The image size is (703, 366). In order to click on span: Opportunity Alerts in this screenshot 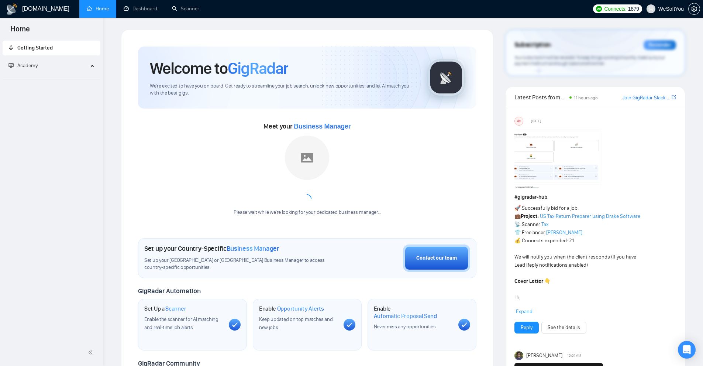, I will do `click(301, 309)`.